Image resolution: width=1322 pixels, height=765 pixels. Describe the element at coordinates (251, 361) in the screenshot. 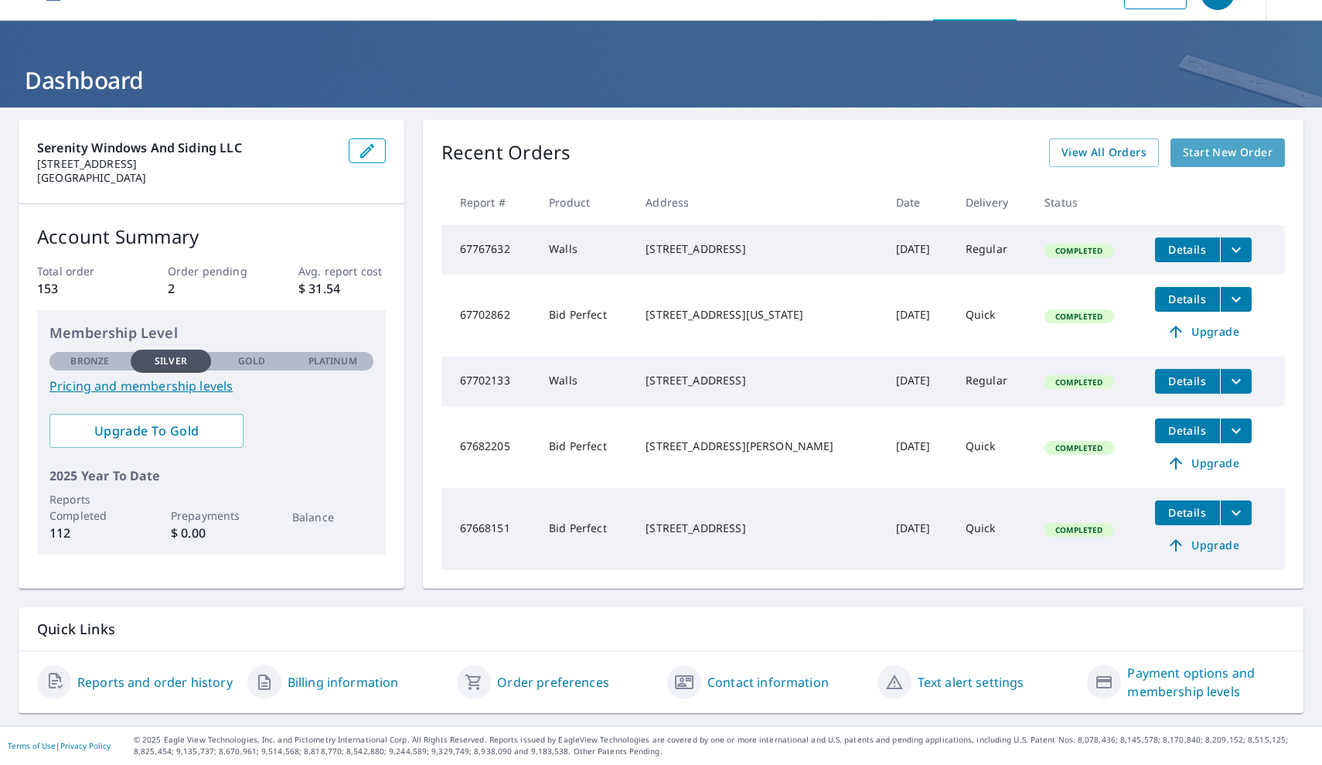

I see `p: Gold` at that location.